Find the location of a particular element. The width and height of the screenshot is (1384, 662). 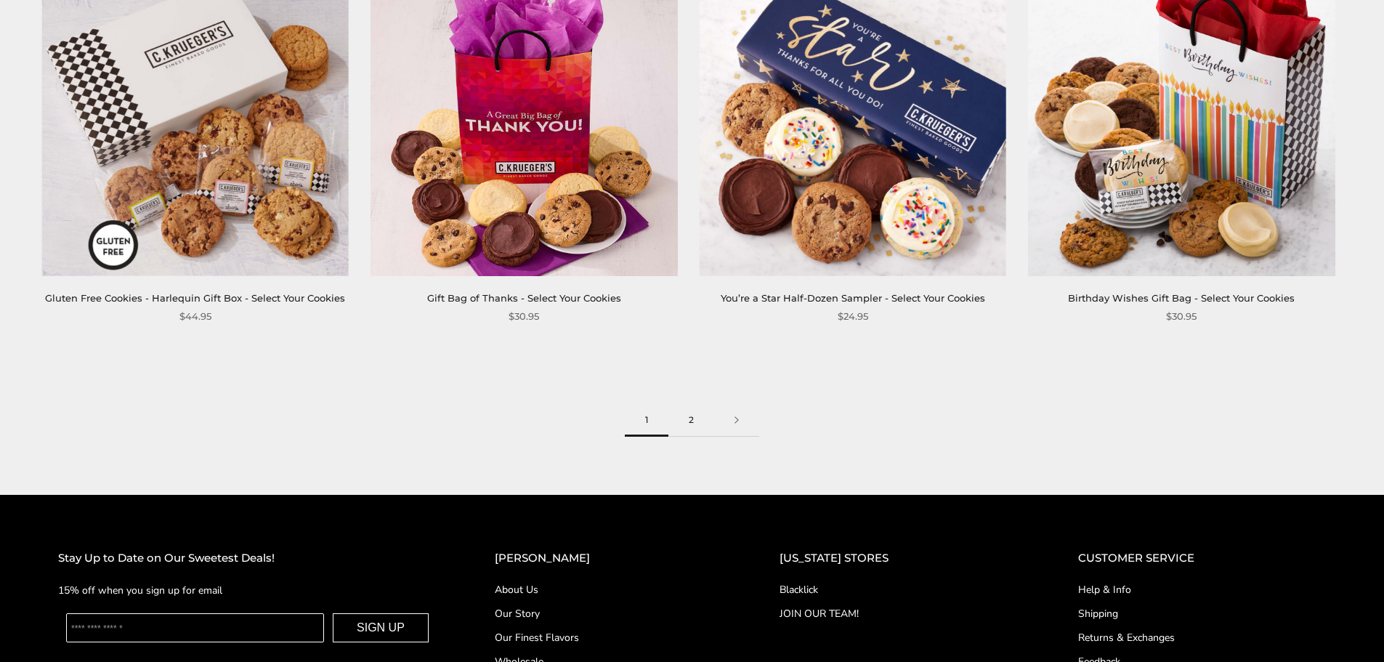

a: JOIN OUR TEAM! is located at coordinates (900, 613).